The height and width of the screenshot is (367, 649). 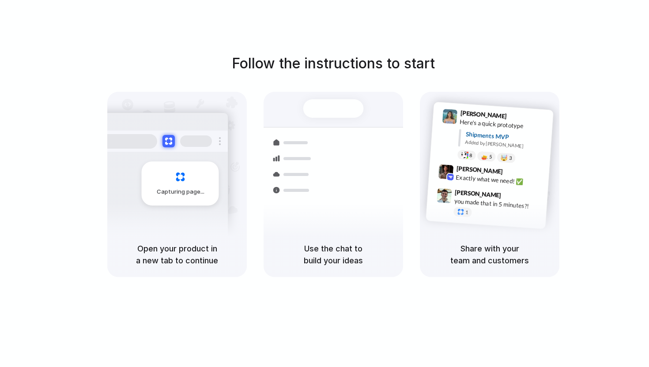 I want to click on h1: Follow the instructions to start, so click(x=333, y=64).